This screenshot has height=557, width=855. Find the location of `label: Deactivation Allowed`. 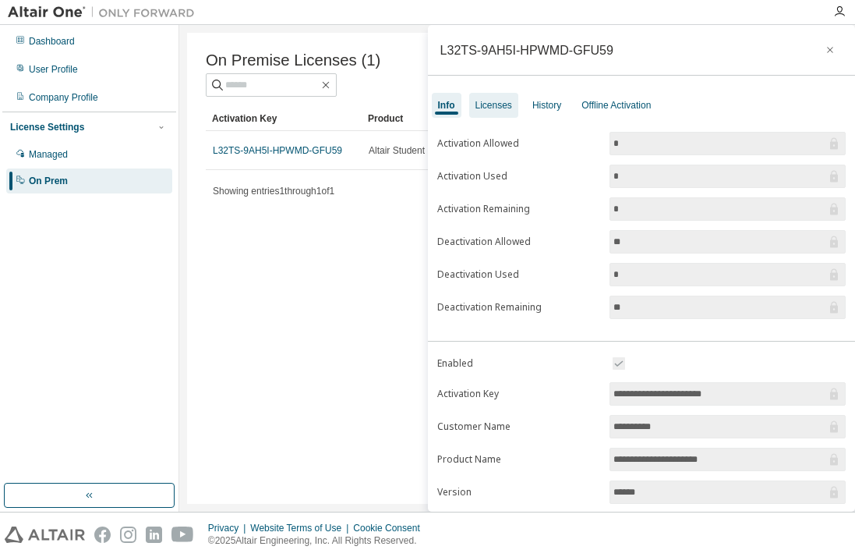

label: Deactivation Allowed is located at coordinates (519, 242).